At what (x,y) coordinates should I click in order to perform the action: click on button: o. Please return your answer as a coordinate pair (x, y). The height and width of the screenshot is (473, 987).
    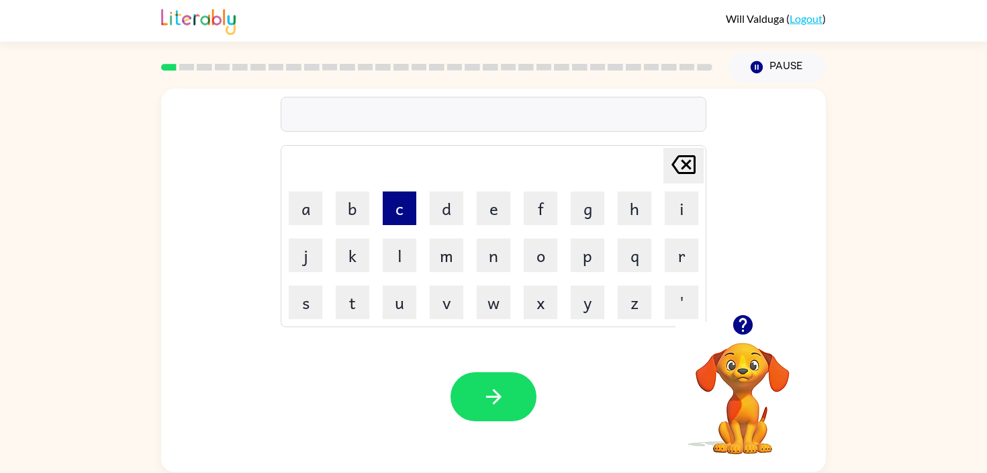
    Looking at the image, I should click on (540, 255).